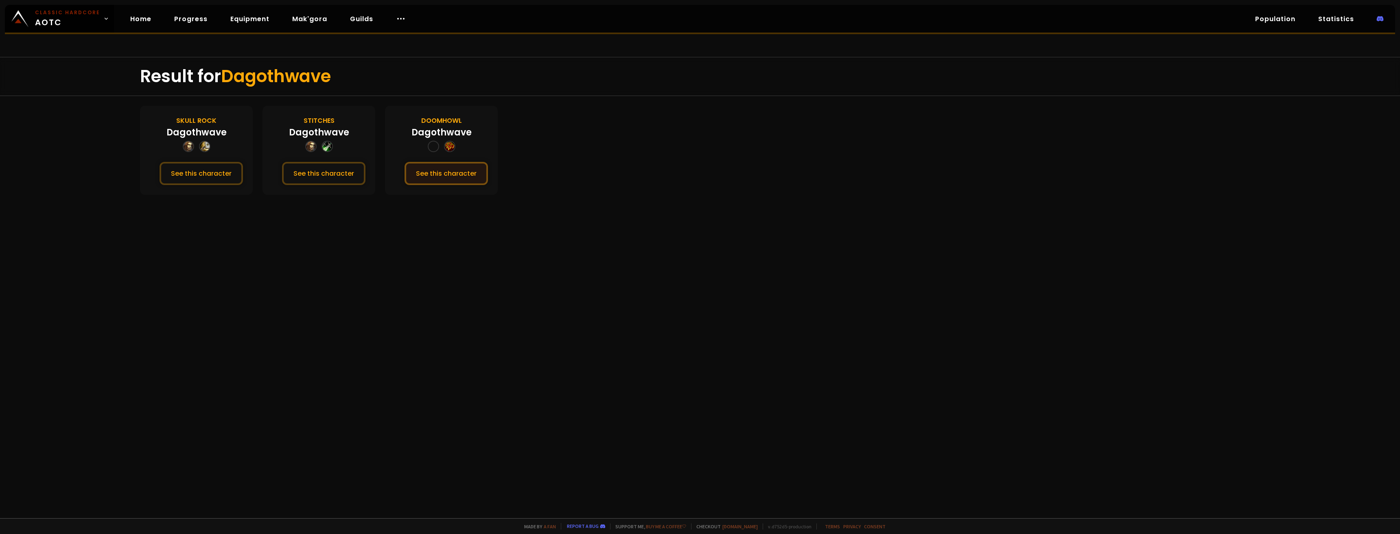 The image size is (1400, 534). Describe the element at coordinates (1336, 19) in the screenshot. I see `a: Statistics` at that location.